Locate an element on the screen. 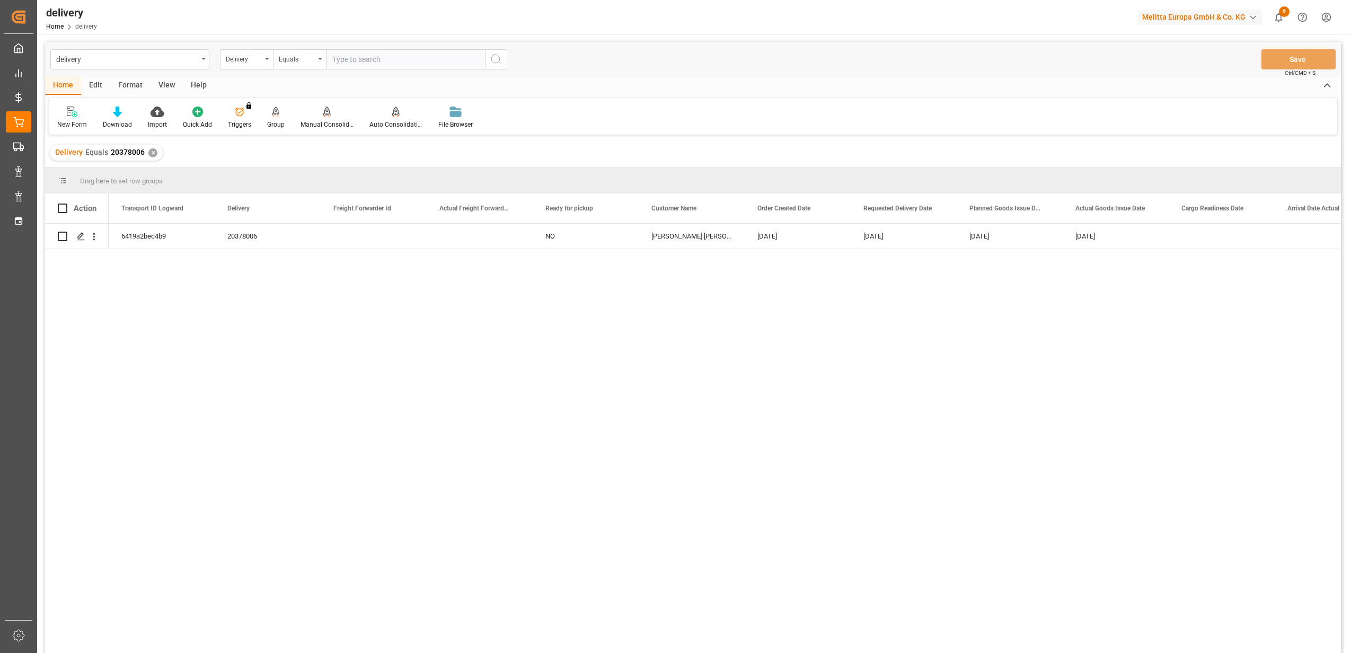 This screenshot has width=1351, height=653. input: Type to search is located at coordinates (405, 59).